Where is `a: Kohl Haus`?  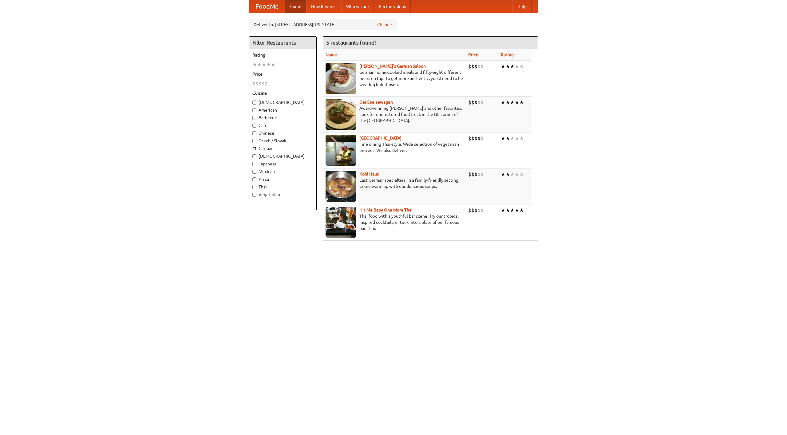 a: Kohl Haus is located at coordinates (369, 174).